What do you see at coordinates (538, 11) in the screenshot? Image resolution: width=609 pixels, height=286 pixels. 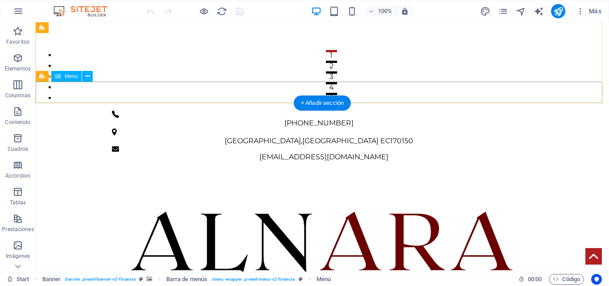 I see `i: AI Writer` at bounding box center [538, 11].